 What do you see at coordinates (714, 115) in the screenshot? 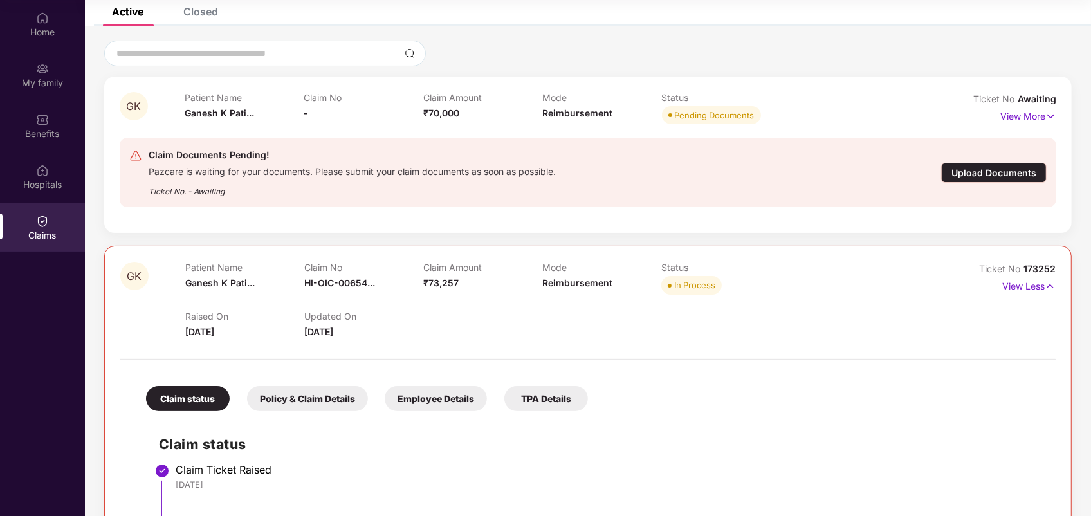
I see `div: Pending Documents` at bounding box center [714, 115].